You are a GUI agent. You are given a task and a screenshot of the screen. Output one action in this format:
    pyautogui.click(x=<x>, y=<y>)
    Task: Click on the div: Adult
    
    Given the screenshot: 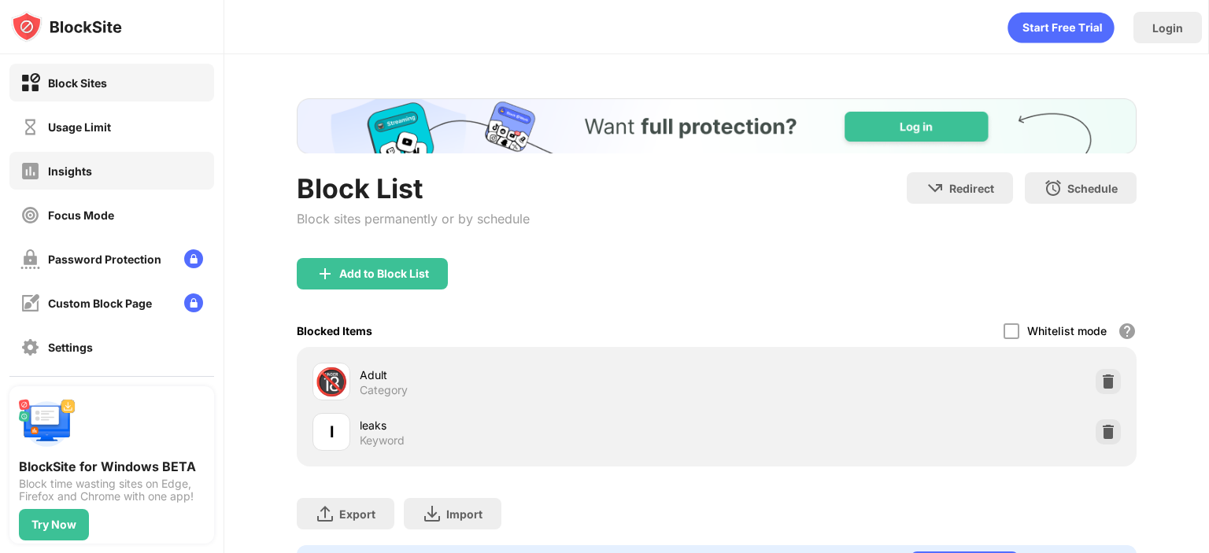 What is the action you would take?
    pyautogui.click(x=538, y=375)
    